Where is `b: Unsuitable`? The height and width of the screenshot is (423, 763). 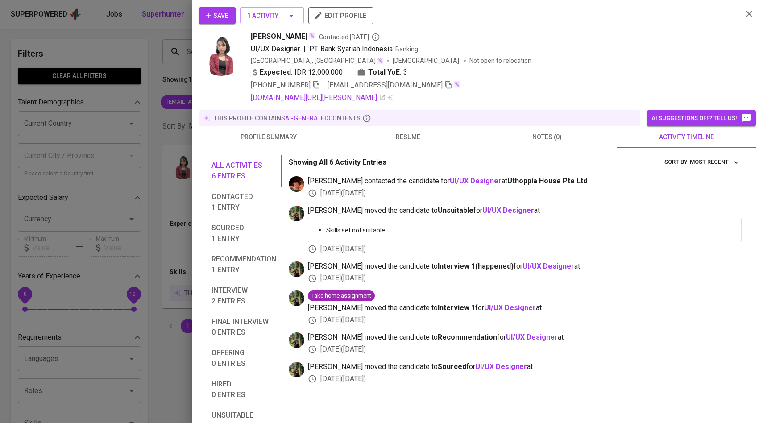 b: Unsuitable is located at coordinates (456, 210).